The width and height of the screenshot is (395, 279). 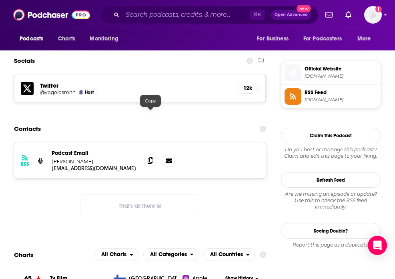 What do you see at coordinates (81, 92) in the screenshot?
I see `img: Jeff Goldsmith` at bounding box center [81, 92].